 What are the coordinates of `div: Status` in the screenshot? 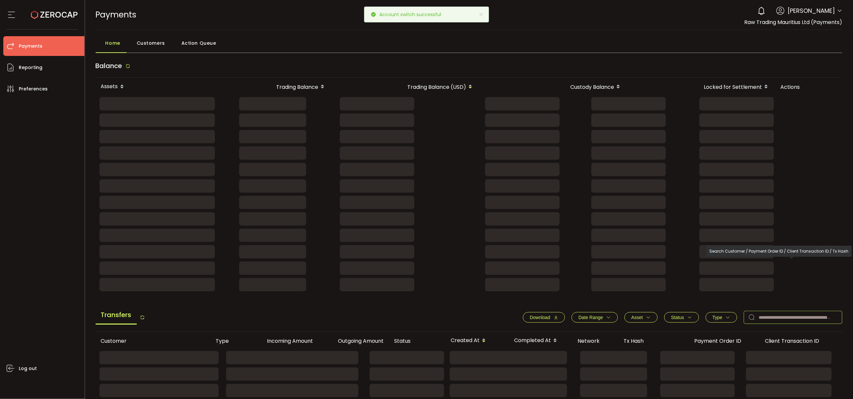 It's located at (418, 341).